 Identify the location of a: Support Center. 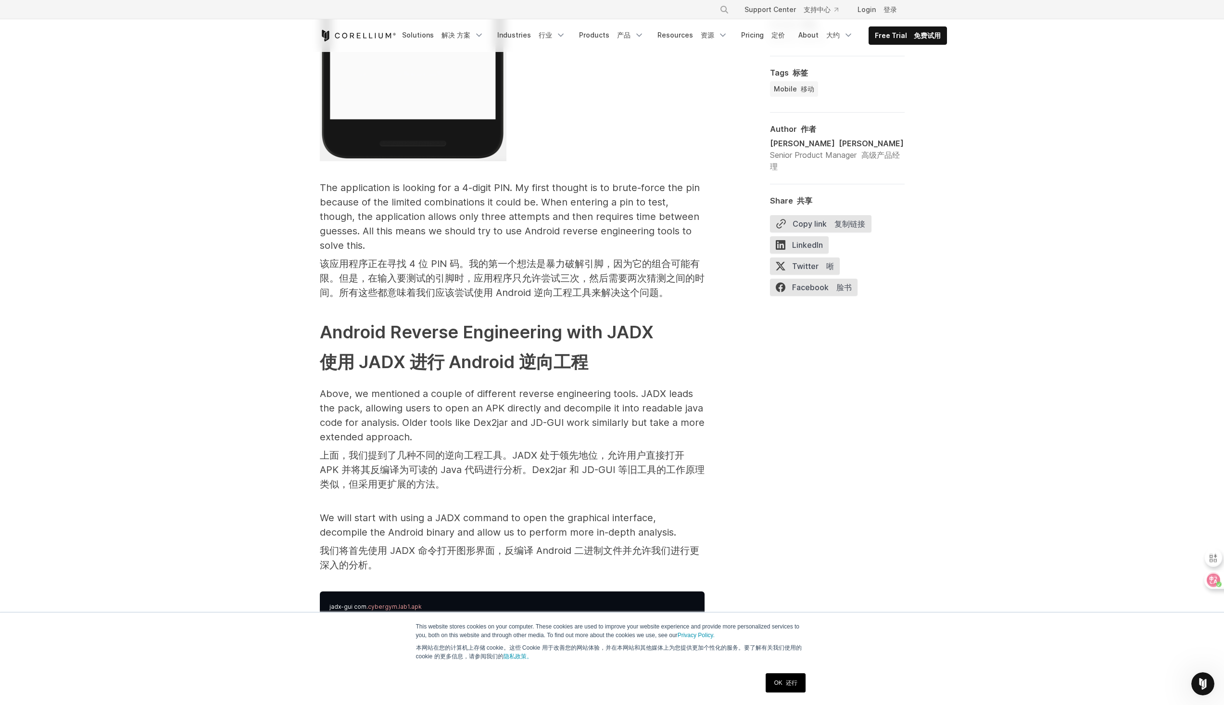
(791, 10).